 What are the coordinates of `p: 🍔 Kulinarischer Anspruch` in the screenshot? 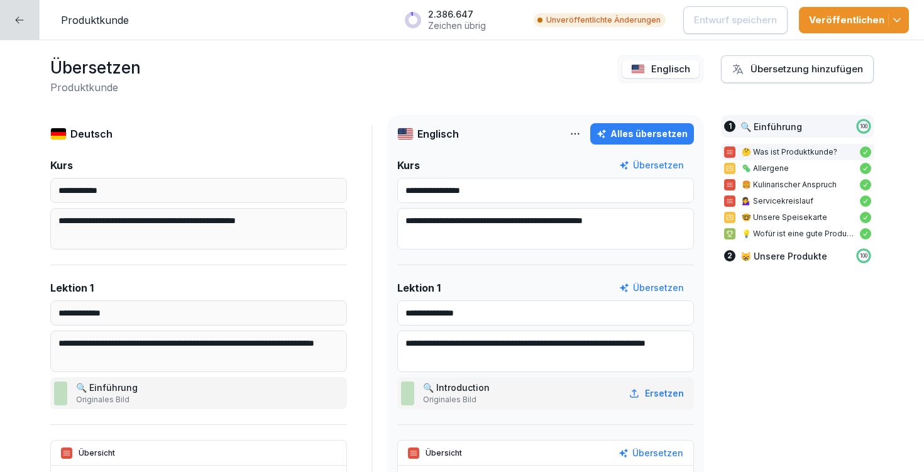 It's located at (798, 185).